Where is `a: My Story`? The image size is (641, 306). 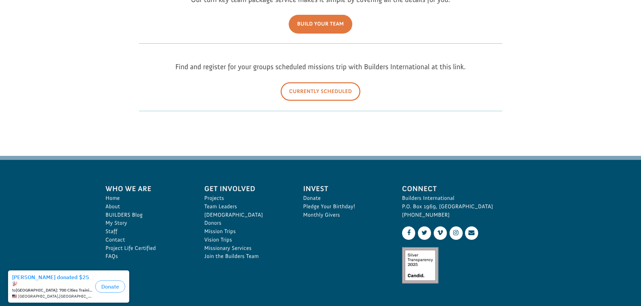
a: My Story is located at coordinates (148, 223).